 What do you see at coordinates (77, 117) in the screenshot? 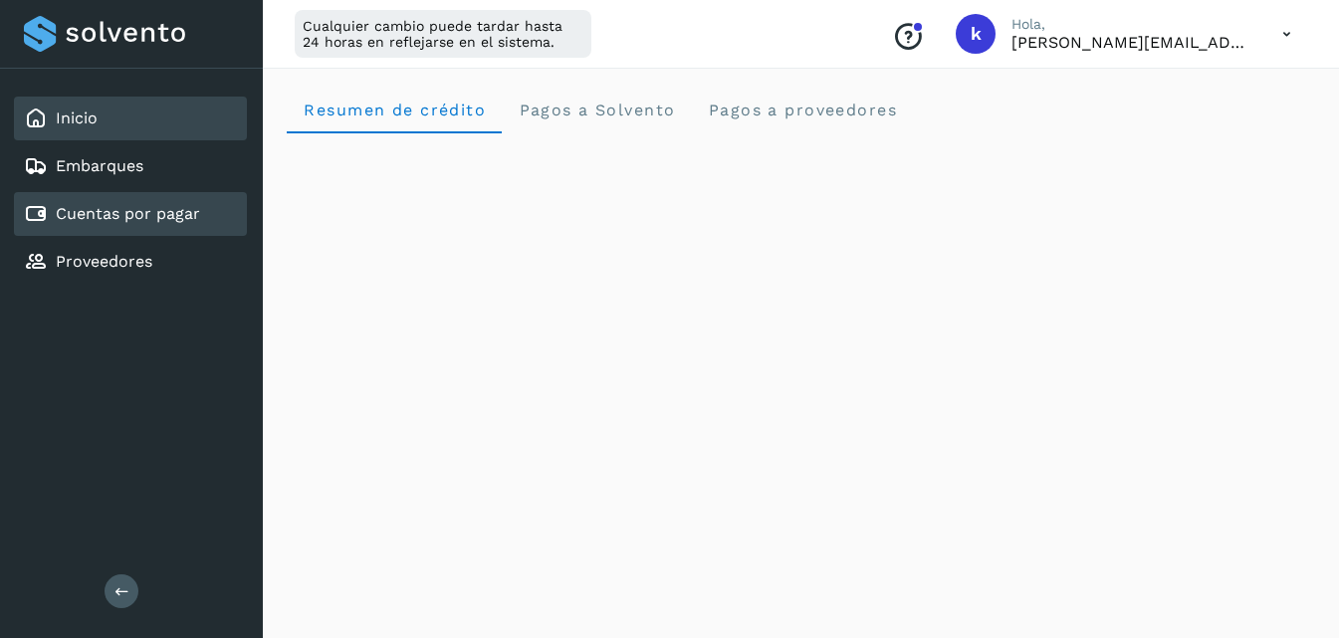
I see `a: Inicio` at bounding box center [77, 117].